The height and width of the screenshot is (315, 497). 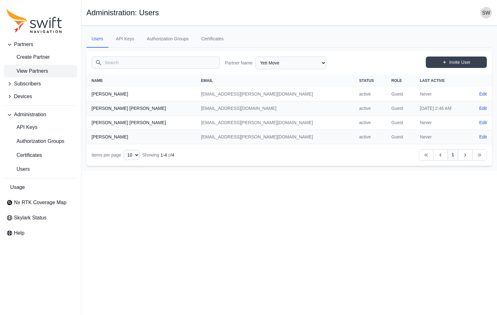 I want to click on span: Certificates, so click(x=24, y=155).